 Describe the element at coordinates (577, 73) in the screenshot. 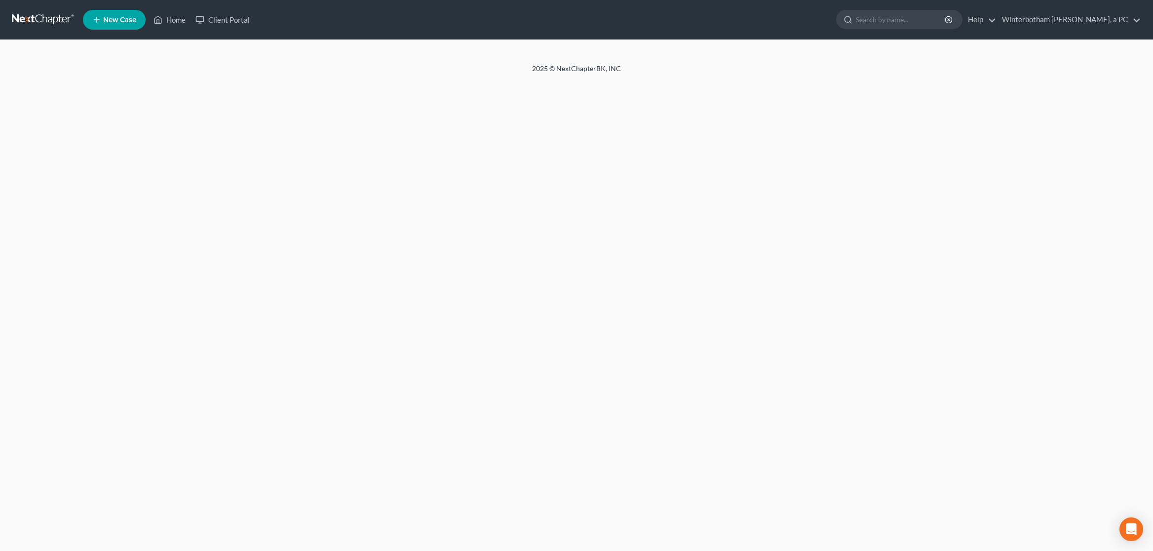

I see `div: 2025 © NextChapterBK, INC` at that location.